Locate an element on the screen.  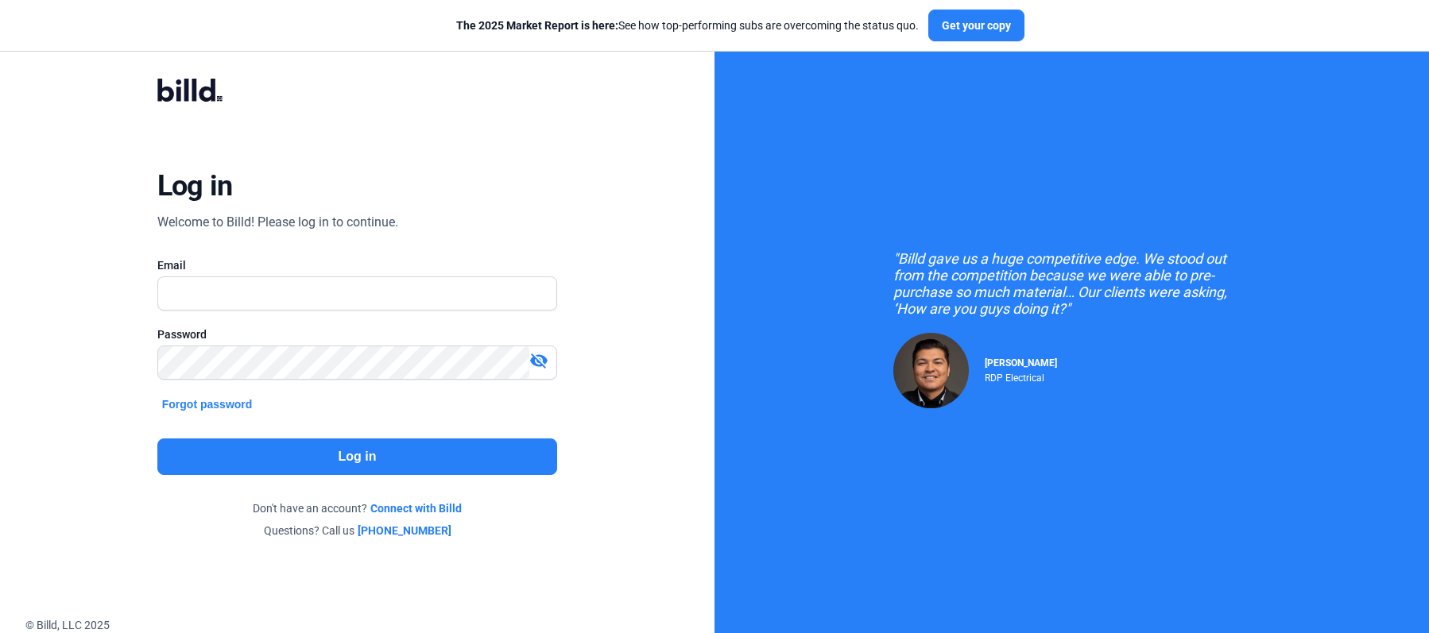
div: Password is located at coordinates (357, 335).